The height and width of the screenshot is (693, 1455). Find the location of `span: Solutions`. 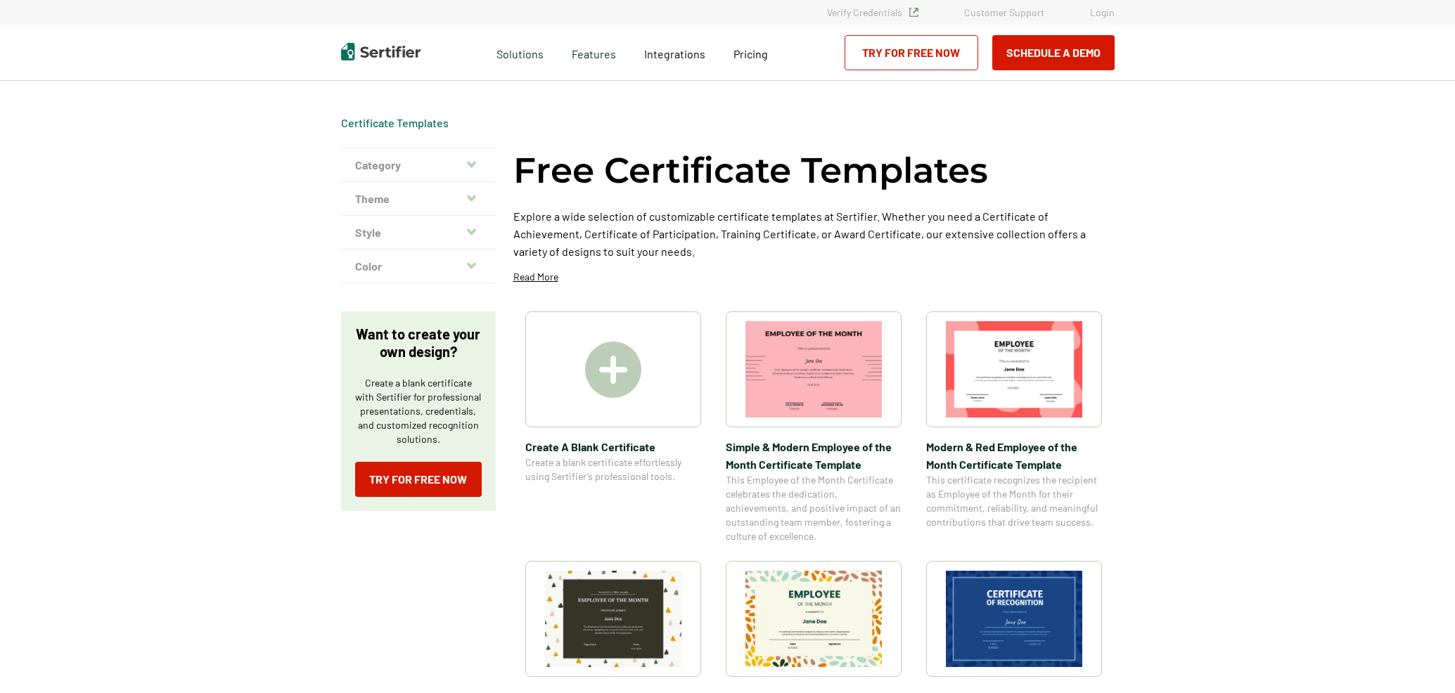

span: Solutions is located at coordinates (520, 52).